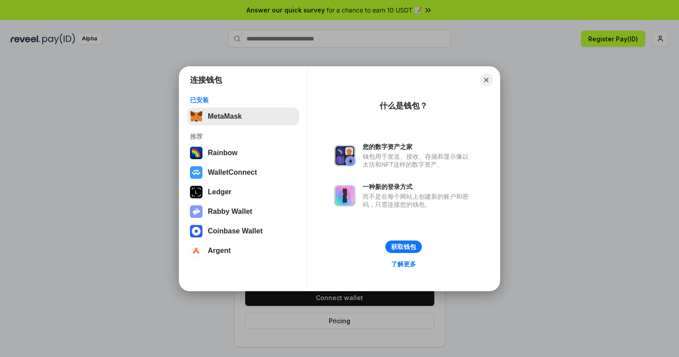 This screenshot has width=679, height=357. What do you see at coordinates (403, 264) in the screenshot?
I see `div: 了解更多` at bounding box center [403, 264].